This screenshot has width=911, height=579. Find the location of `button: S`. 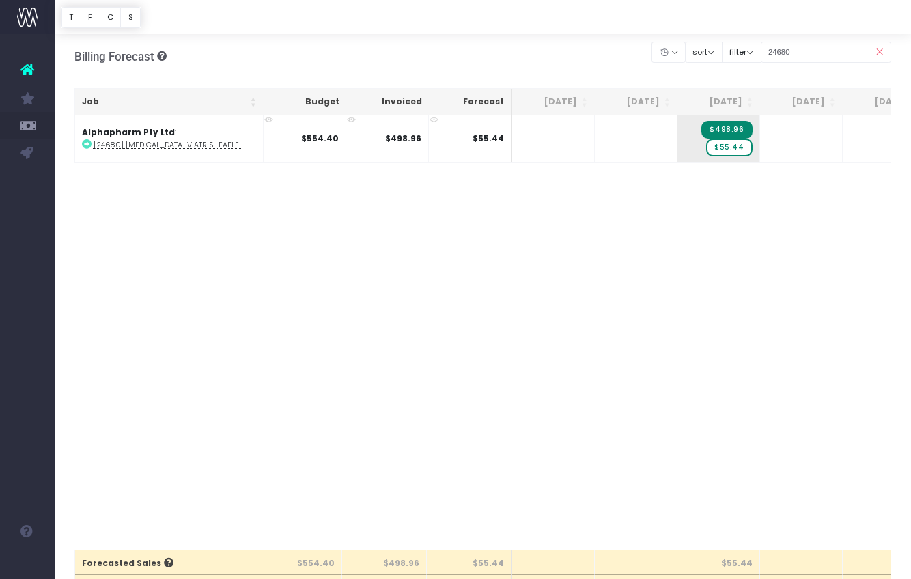

button: S is located at coordinates (130, 17).